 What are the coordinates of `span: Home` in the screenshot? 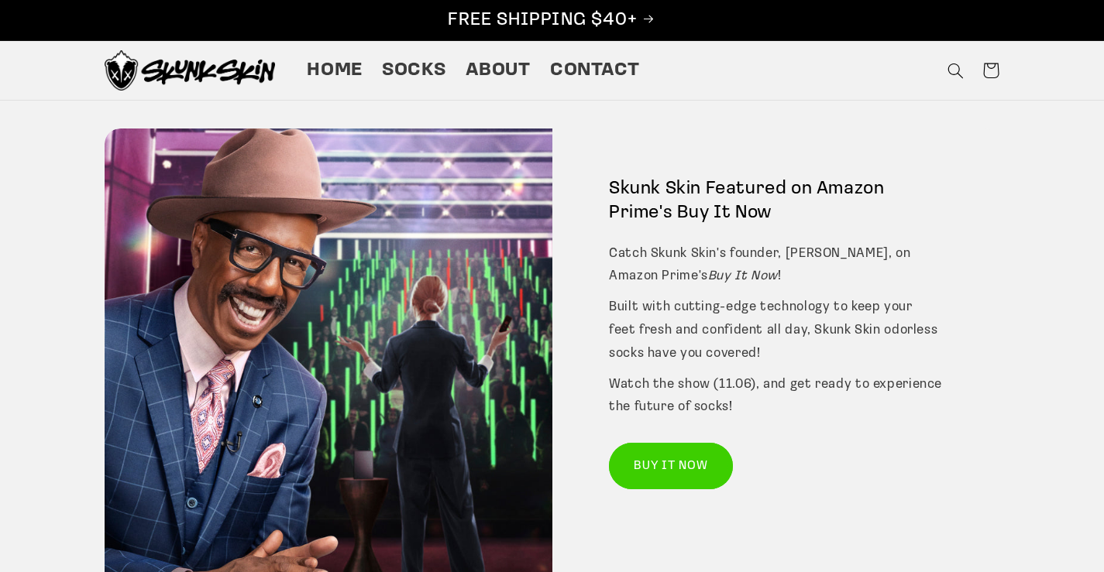 It's located at (335, 70).